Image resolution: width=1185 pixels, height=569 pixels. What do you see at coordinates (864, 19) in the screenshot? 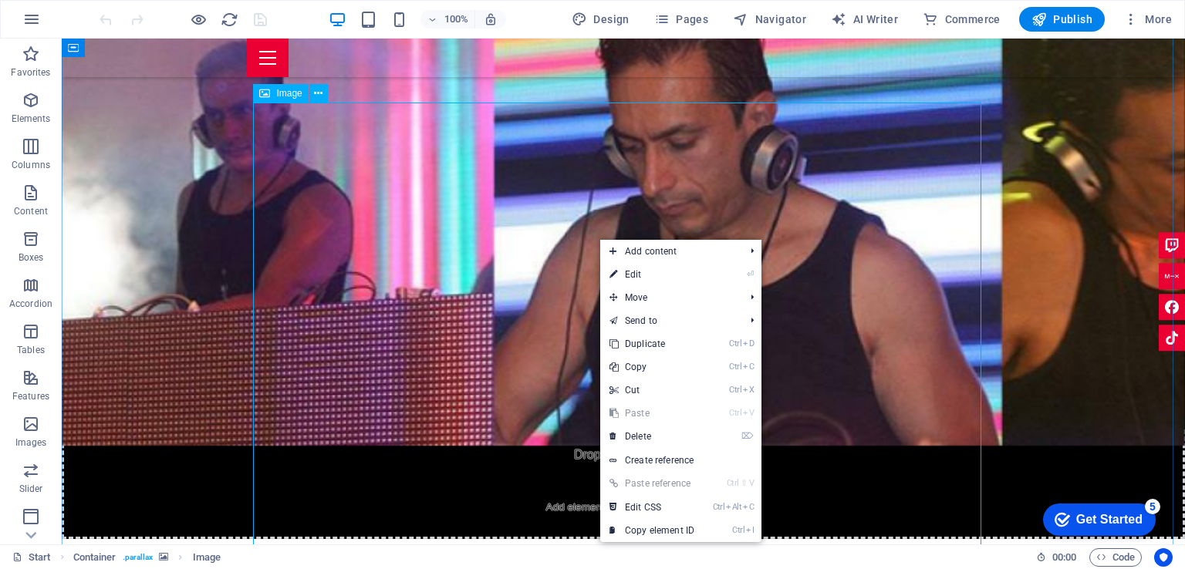
I see `button: AI Writer` at bounding box center [864, 19].